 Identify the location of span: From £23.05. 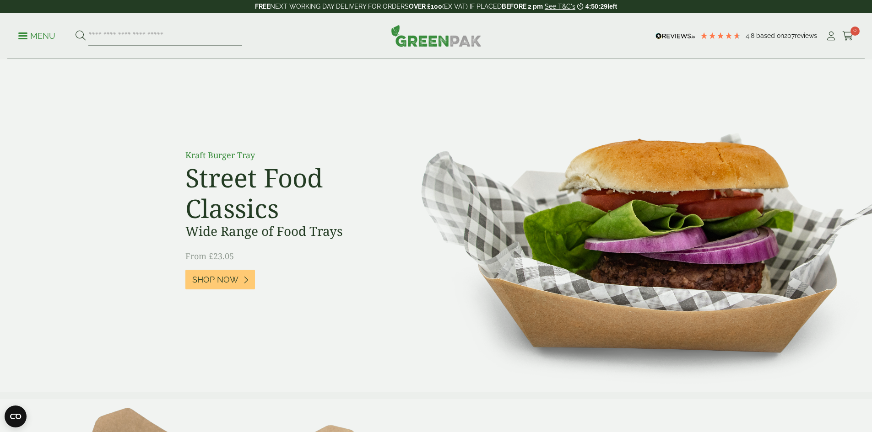
(210, 256).